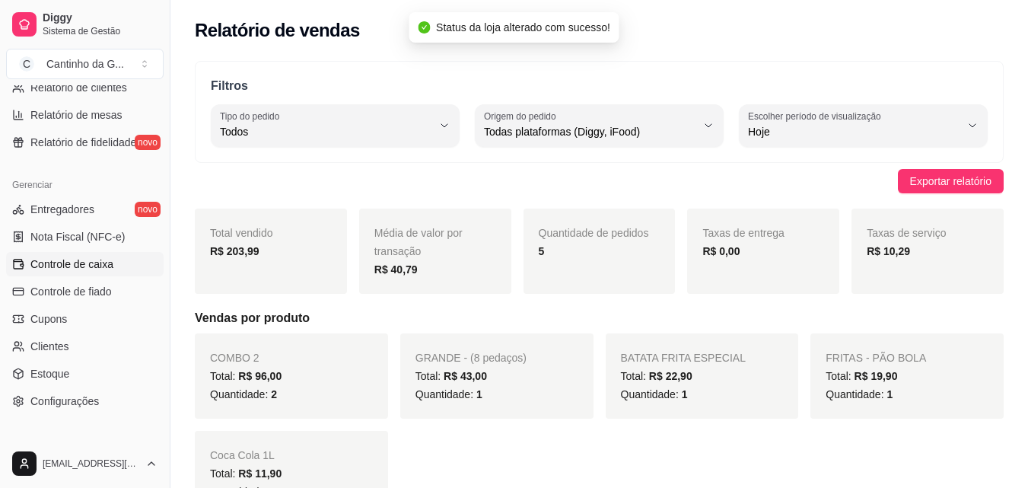 This screenshot has width=1028, height=488. What do you see at coordinates (84, 444) in the screenshot?
I see `div: Diggy` at bounding box center [84, 444].